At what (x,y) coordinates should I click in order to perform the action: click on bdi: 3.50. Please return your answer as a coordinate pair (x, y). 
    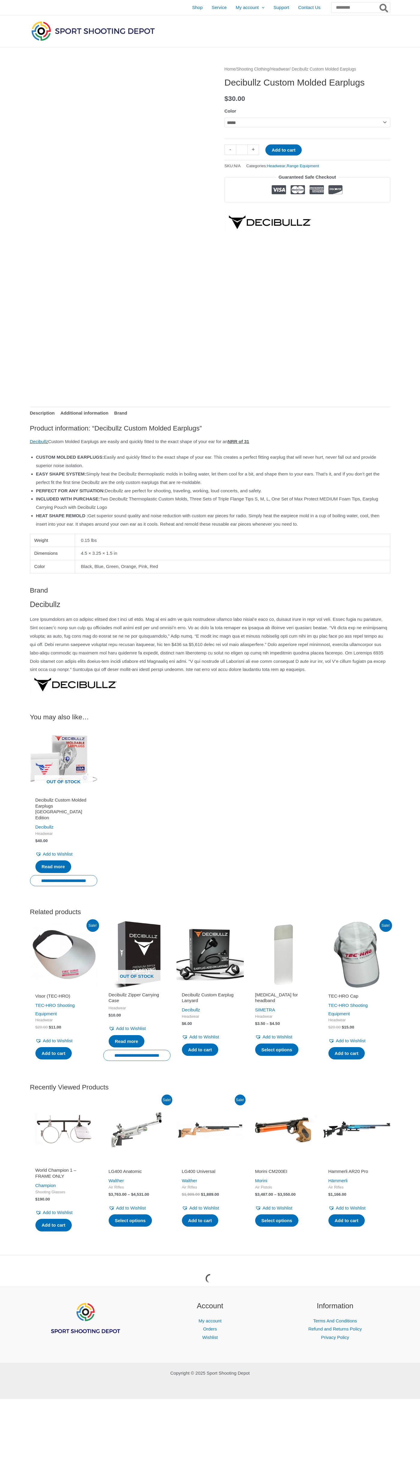
    Looking at the image, I should click on (260, 1023).